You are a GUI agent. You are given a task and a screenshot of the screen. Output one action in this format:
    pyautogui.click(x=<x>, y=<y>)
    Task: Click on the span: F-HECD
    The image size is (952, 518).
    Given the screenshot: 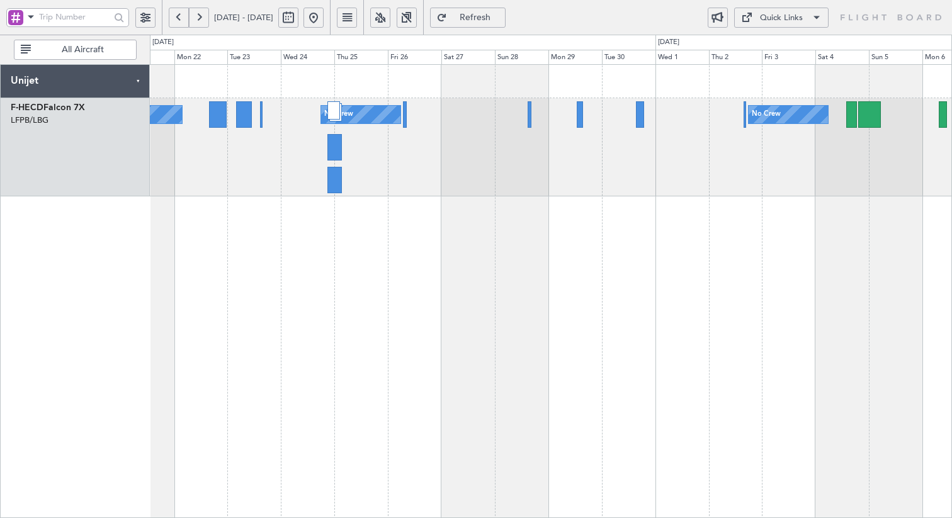 What is the action you would take?
    pyautogui.click(x=27, y=108)
    